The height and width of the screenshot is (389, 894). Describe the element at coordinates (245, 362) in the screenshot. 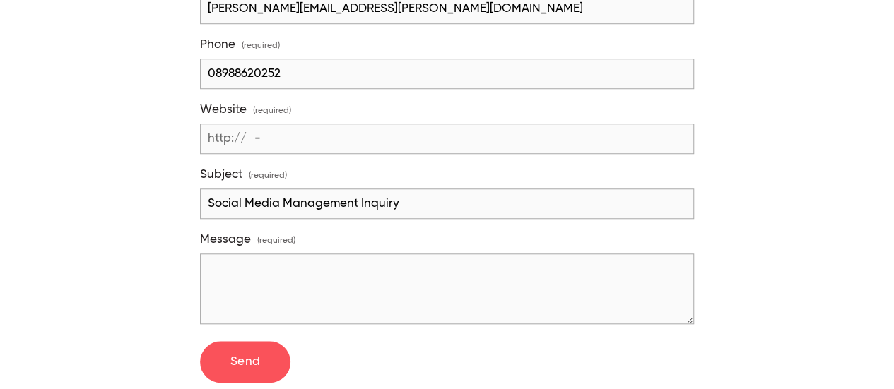

I see `span: Send` at that location.